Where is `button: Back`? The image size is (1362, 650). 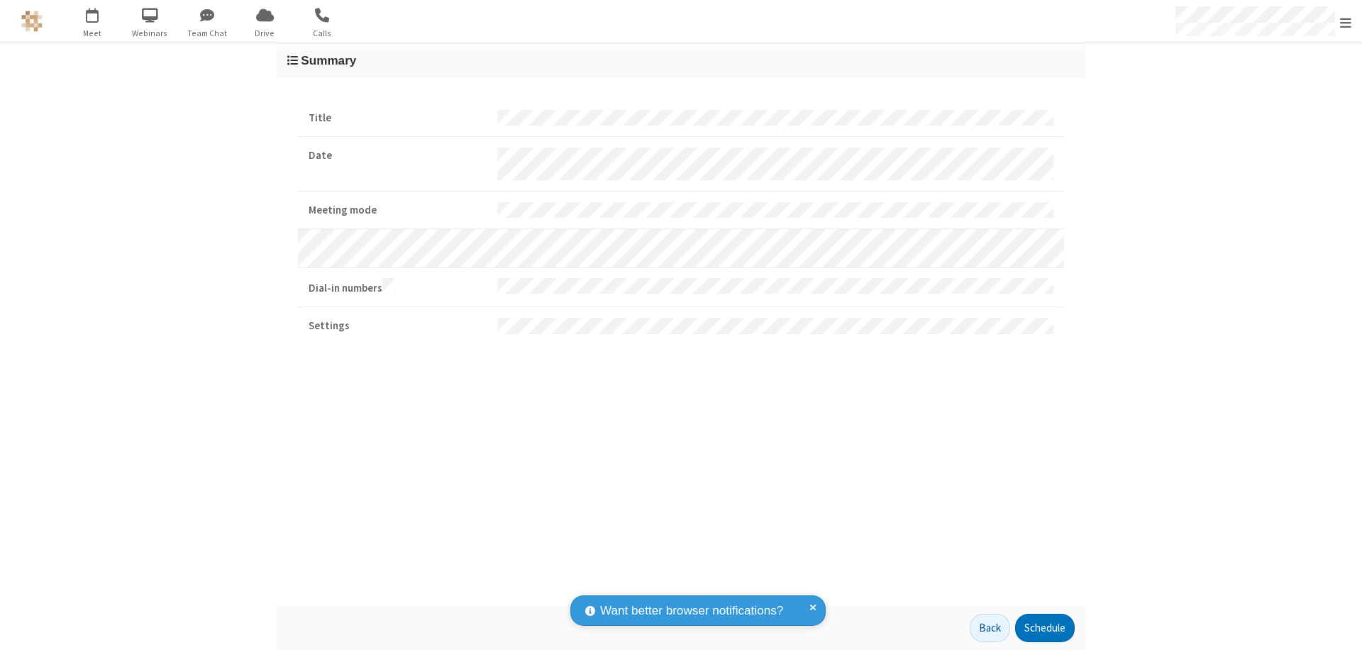
button: Back is located at coordinates (989, 628).